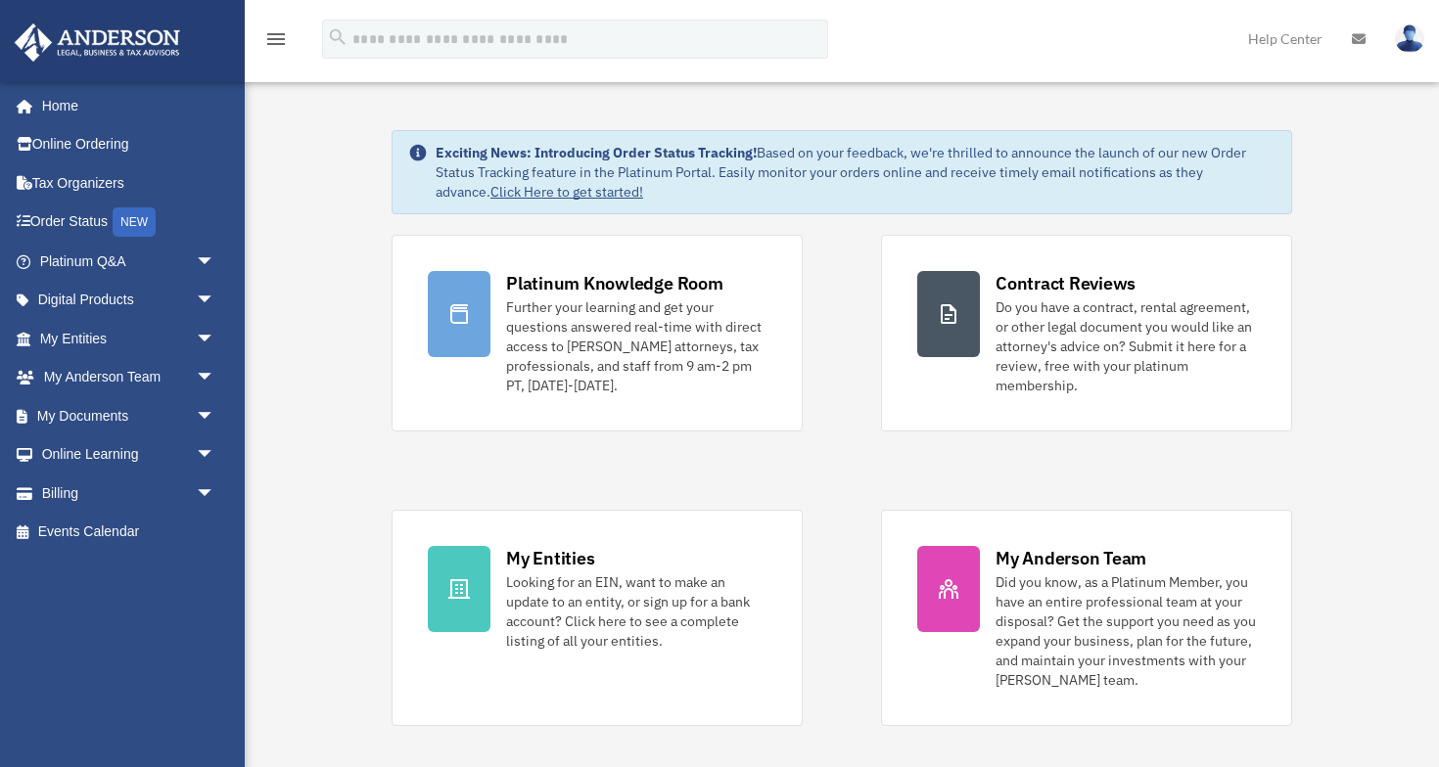  I want to click on a: Click Here to get started!, so click(567, 192).